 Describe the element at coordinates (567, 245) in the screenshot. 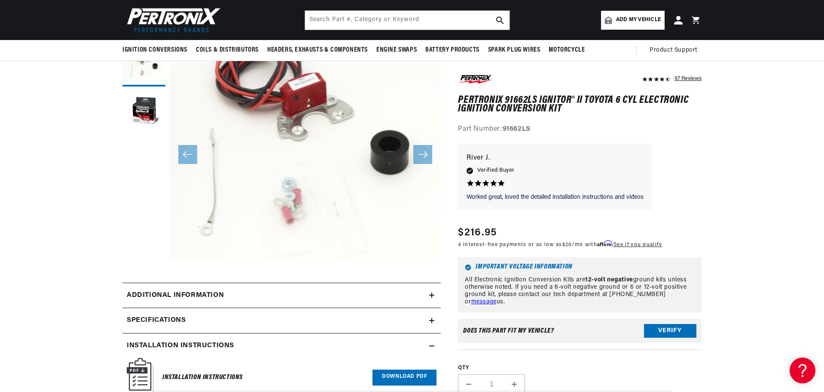

I see `span: $20` at that location.